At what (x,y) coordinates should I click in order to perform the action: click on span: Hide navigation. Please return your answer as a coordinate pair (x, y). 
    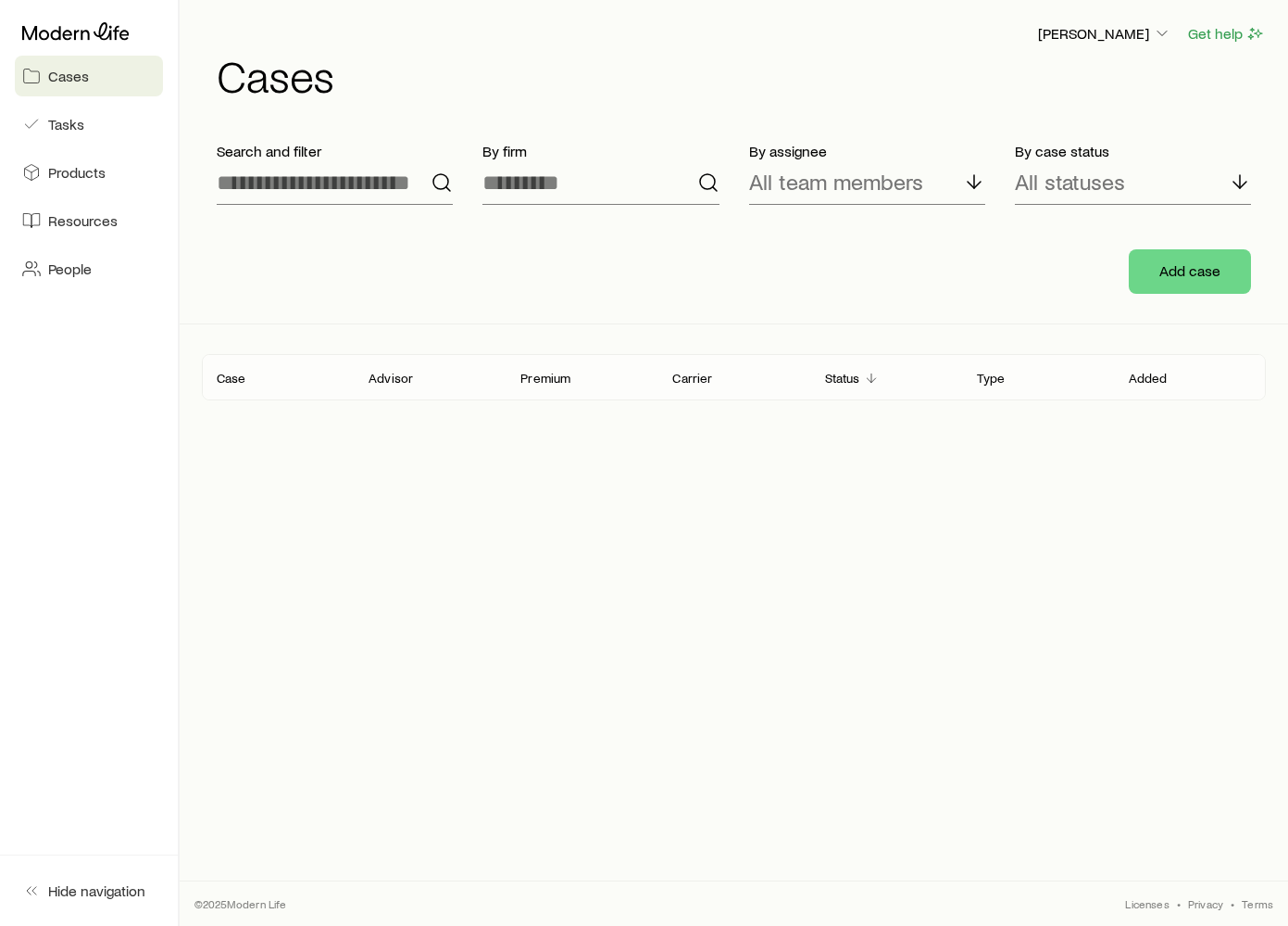
    Looking at the image, I should click on (96, 890).